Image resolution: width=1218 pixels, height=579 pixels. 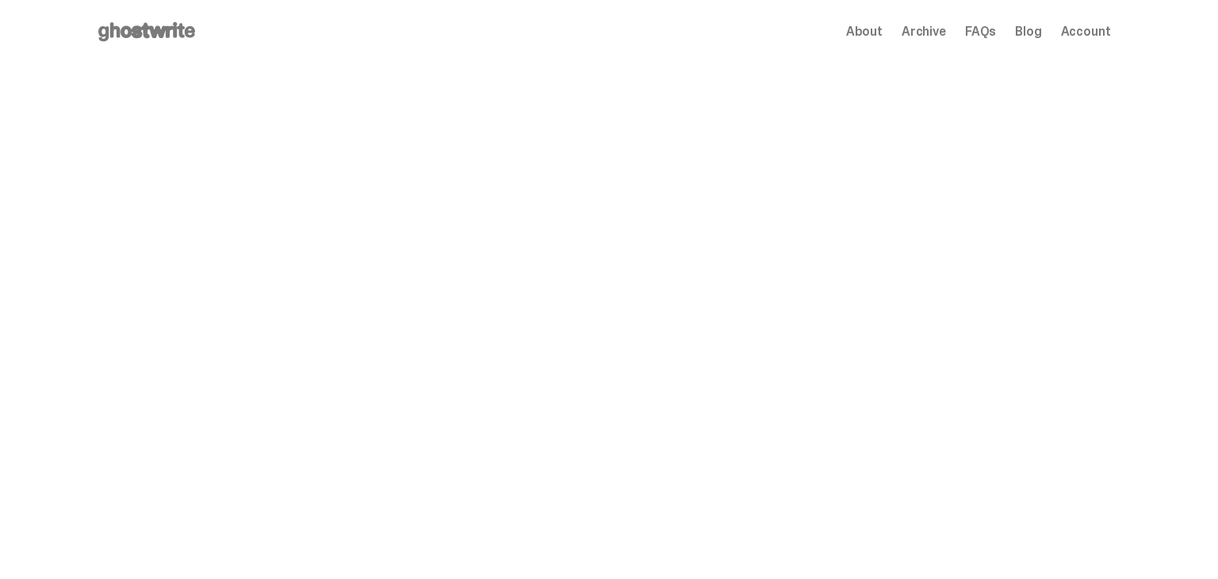 I want to click on a: Account, so click(x=1085, y=32).